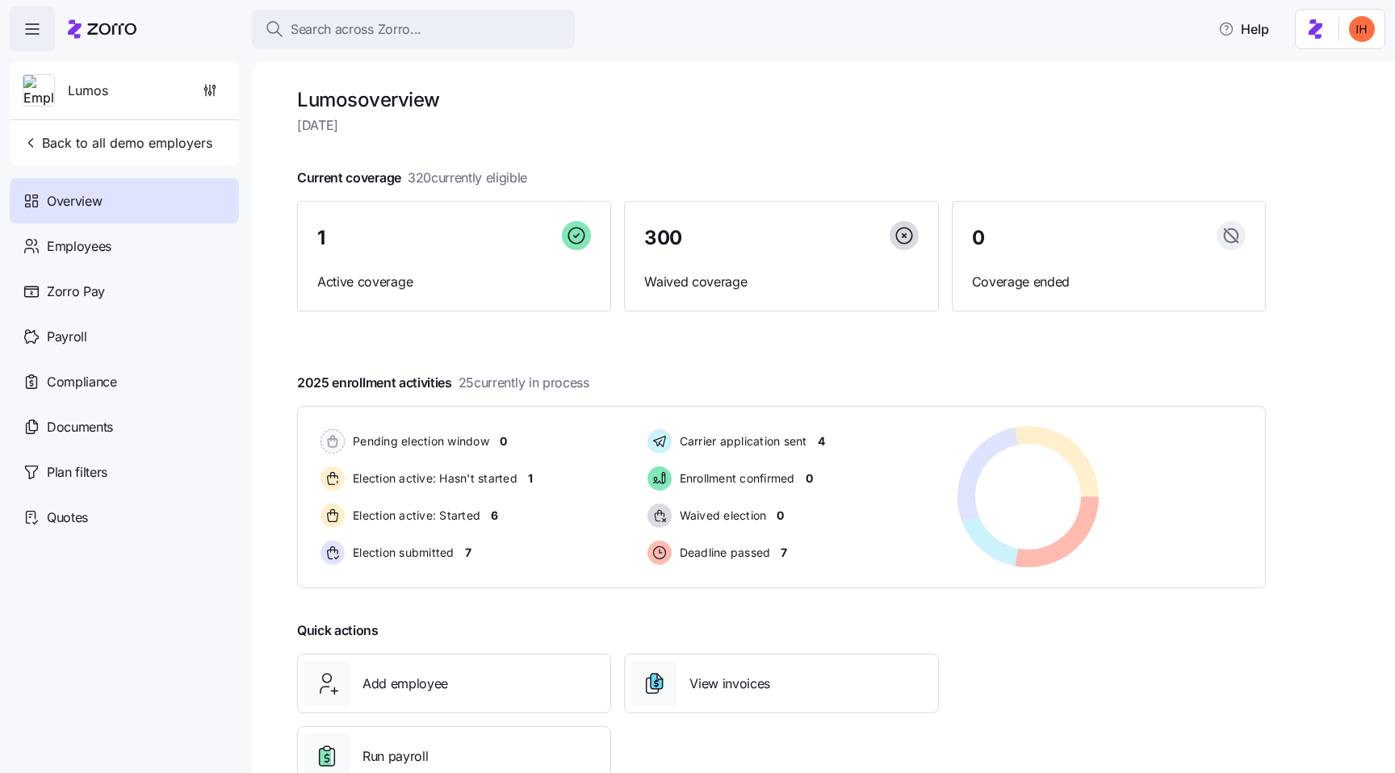 This screenshot has width=1395, height=773. Describe the element at coordinates (117, 143) in the screenshot. I see `span: Back to all demo employers` at that location.